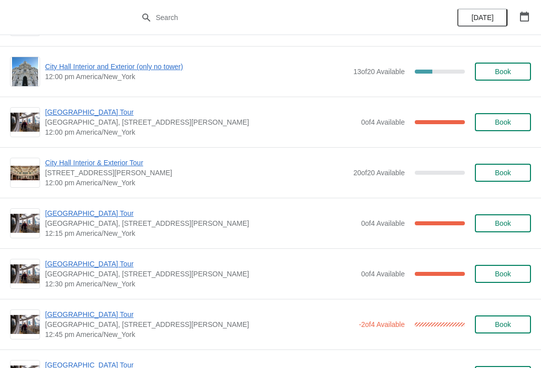 The width and height of the screenshot is (541, 368). What do you see at coordinates (196, 163) in the screenshot?
I see `span: City Hall Interior & Exterior Tour` at bounding box center [196, 163].